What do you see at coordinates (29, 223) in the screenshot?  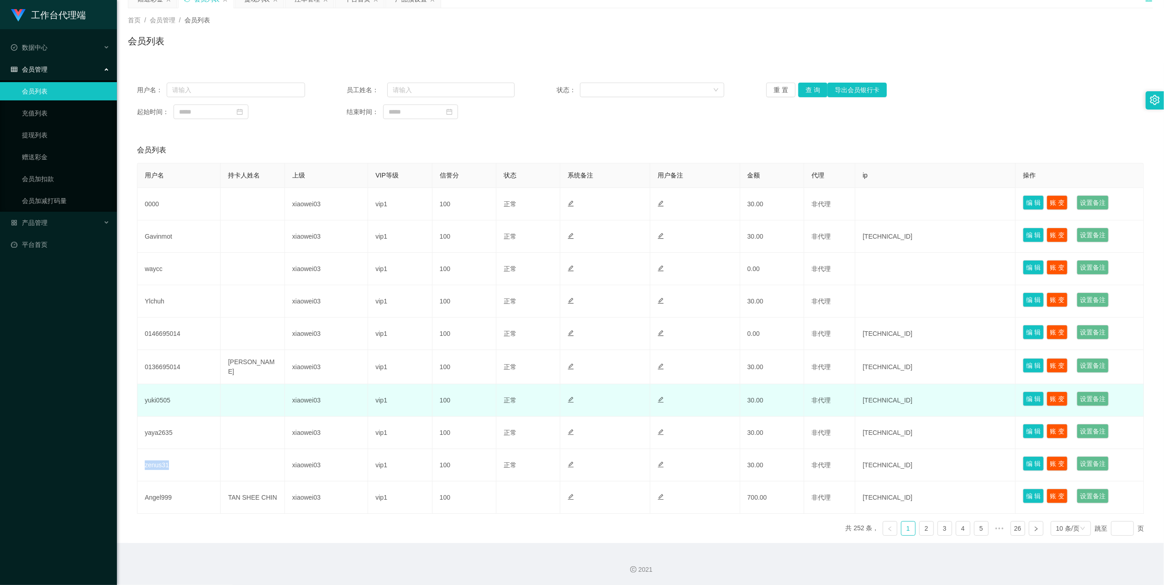 I see `span: 产品管理` at bounding box center [29, 223].